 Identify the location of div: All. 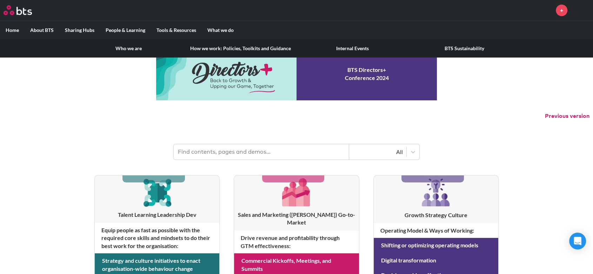
(377, 152).